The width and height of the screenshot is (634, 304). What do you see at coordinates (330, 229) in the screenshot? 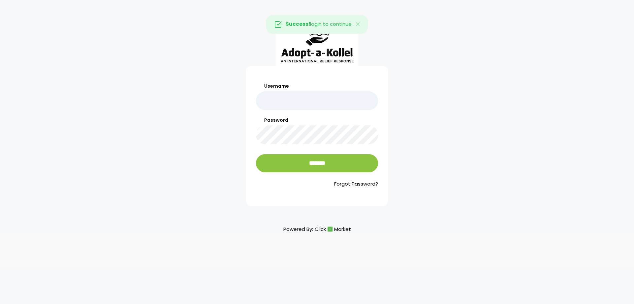
I see `img: cm_icon.png` at bounding box center [330, 229].